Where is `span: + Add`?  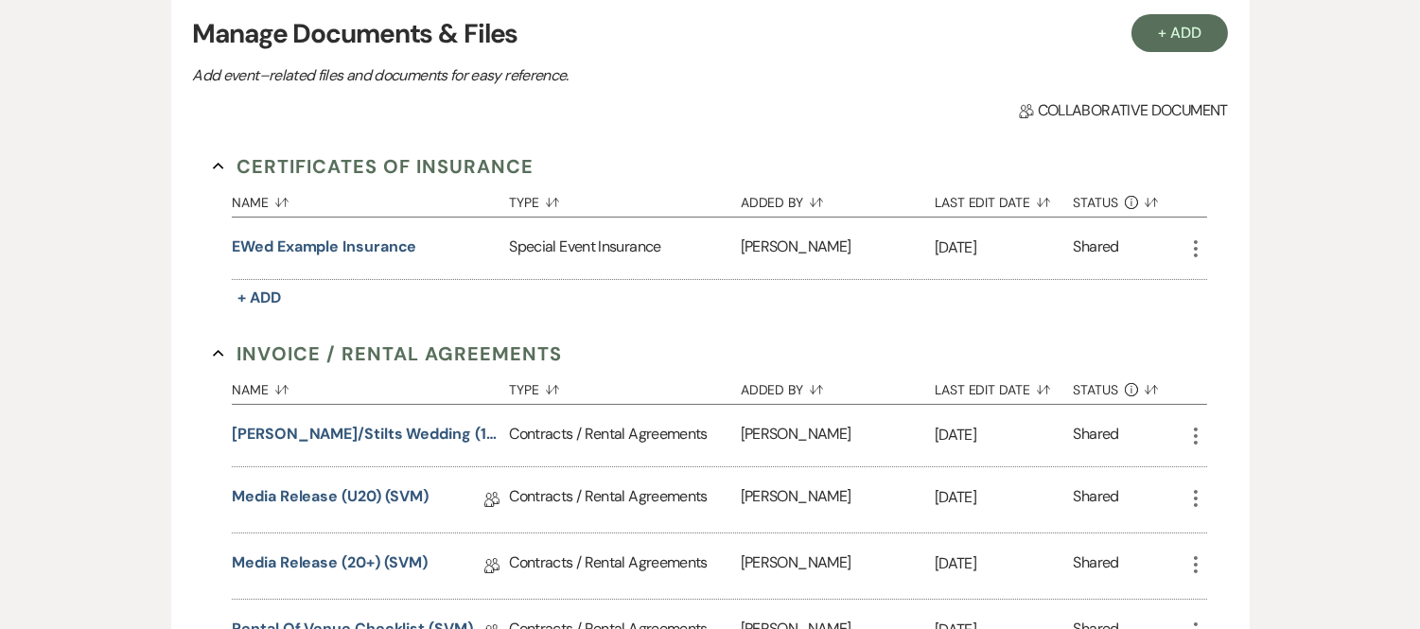 span: + Add is located at coordinates (259, 297).